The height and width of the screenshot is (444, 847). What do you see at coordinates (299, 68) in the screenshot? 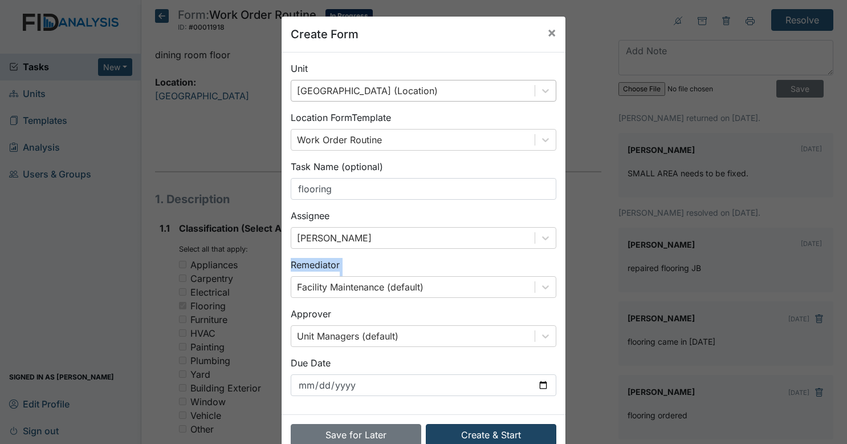
I see `label: Unit` at bounding box center [299, 68].